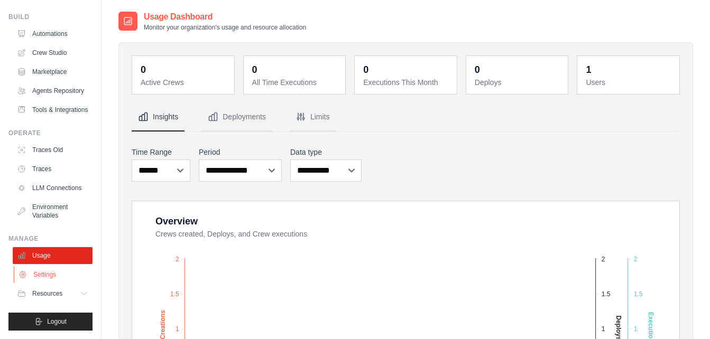 The width and height of the screenshot is (710, 339). Describe the element at coordinates (50, 133) in the screenshot. I see `div: Operate` at that location.